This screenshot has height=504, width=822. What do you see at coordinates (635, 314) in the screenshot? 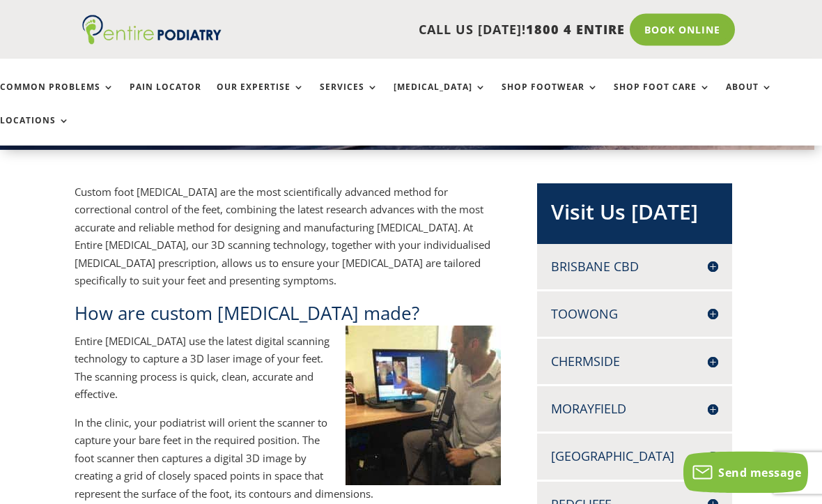
I see `h4: Toowong` at bounding box center [635, 314].